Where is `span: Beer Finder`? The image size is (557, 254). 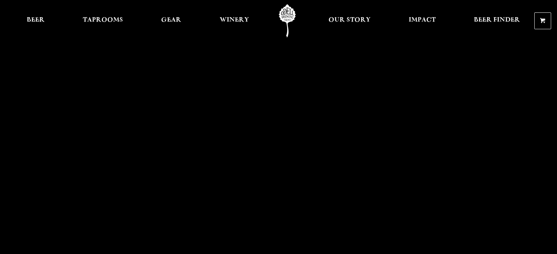
span: Beer Finder is located at coordinates (497, 20).